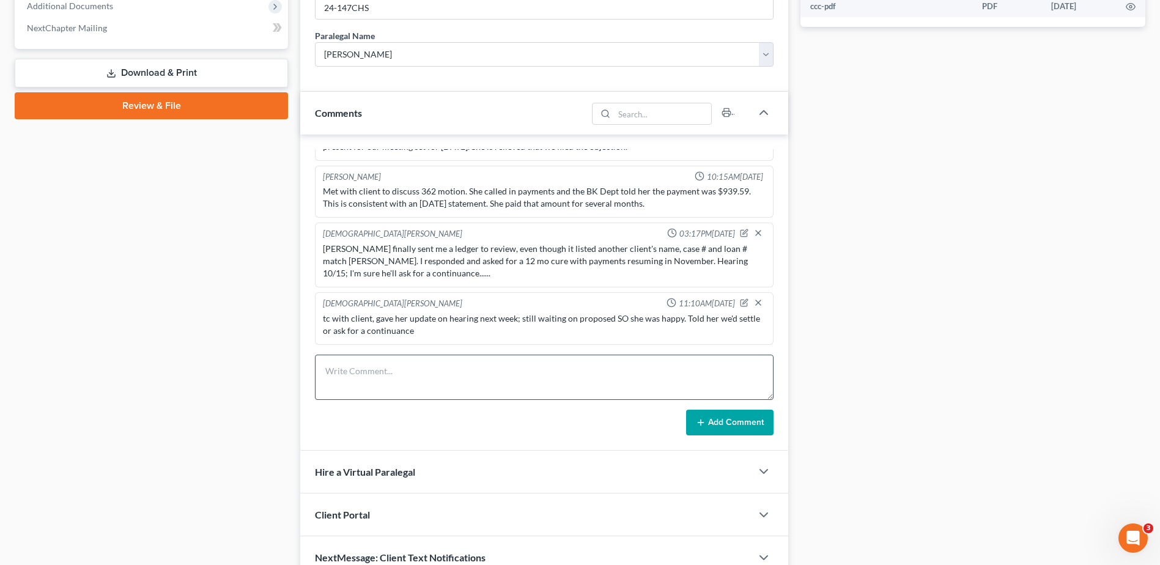 Image resolution: width=1160 pixels, height=565 pixels. I want to click on div: tc with client, gave her update on hearing next week; still waiting on proposed SO she was happy...., so click(544, 325).